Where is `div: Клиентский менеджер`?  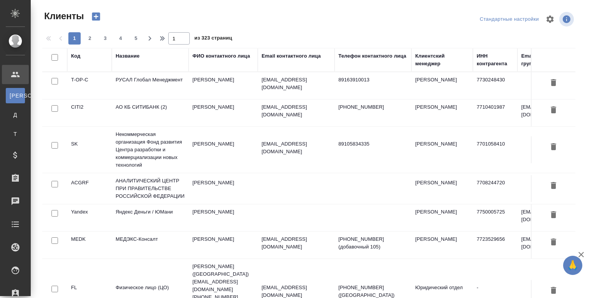 div: Клиентский менеджер is located at coordinates (442, 60).